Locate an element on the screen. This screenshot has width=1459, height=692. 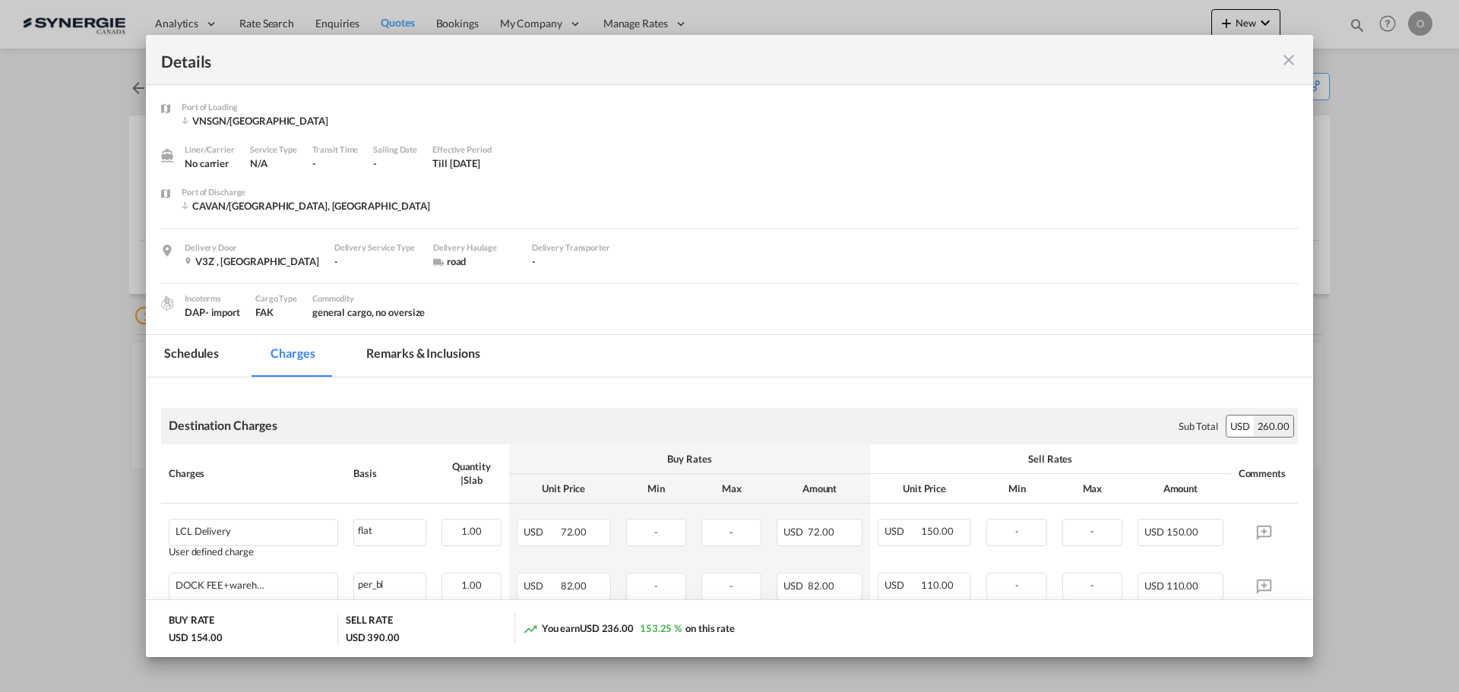
div: Quantity | Slab is located at coordinates (471, 474).